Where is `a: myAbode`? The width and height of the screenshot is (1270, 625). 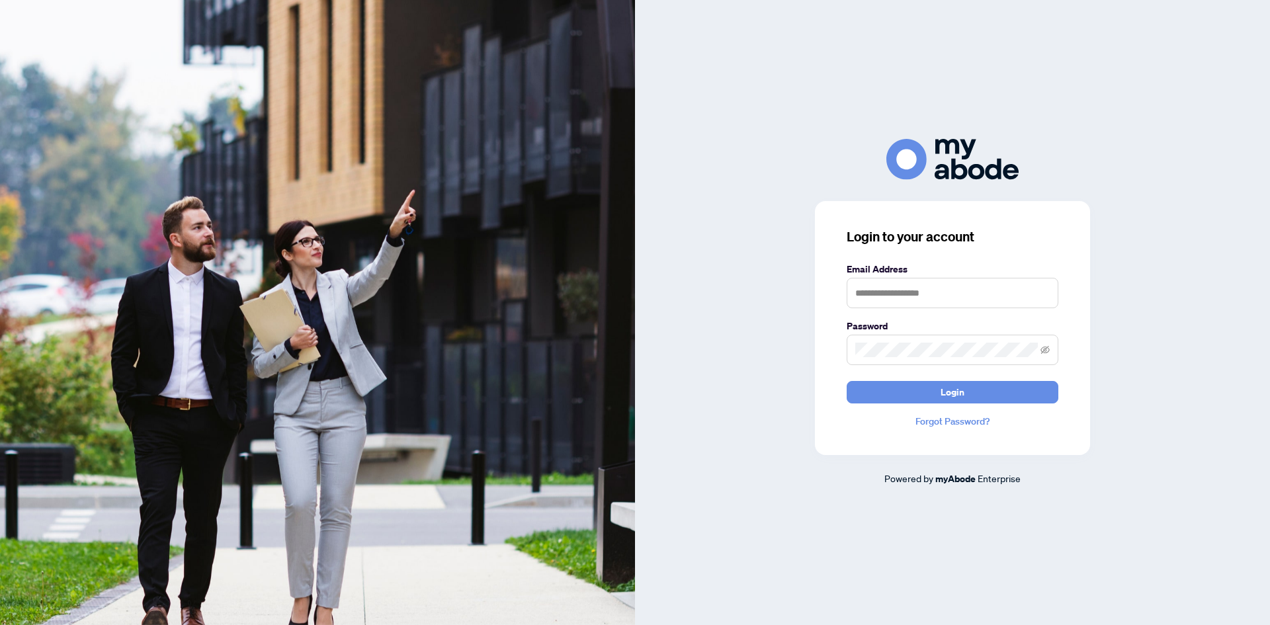
a: myAbode is located at coordinates (955, 479).